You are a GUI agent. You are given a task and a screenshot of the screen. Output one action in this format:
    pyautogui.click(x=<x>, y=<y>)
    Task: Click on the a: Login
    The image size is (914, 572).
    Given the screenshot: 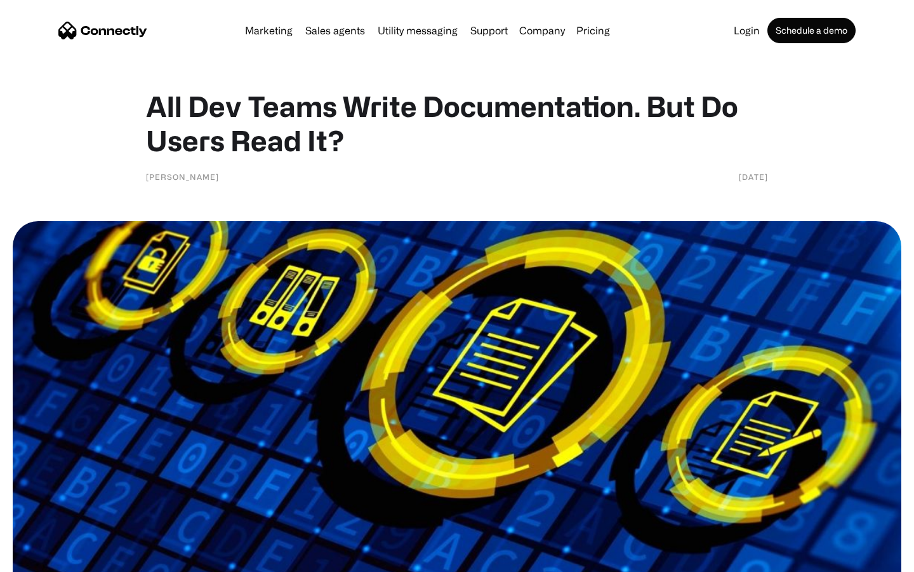 What is the action you would take?
    pyautogui.click(x=747, y=30)
    